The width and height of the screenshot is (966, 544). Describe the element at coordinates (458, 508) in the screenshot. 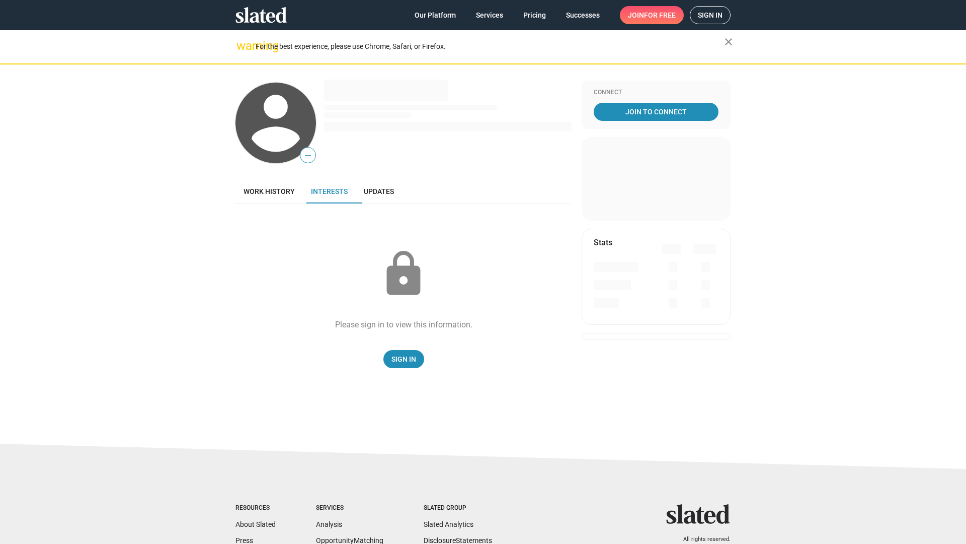

I see `div: Slated Group` at that location.